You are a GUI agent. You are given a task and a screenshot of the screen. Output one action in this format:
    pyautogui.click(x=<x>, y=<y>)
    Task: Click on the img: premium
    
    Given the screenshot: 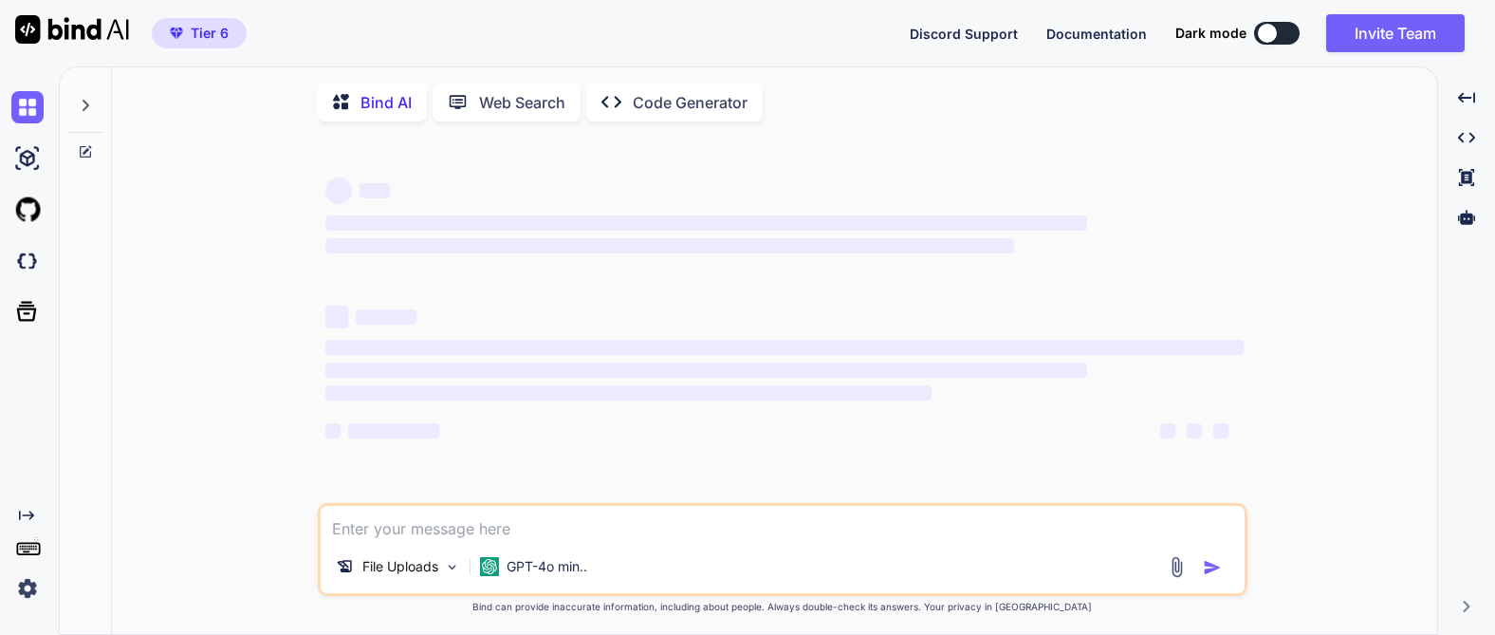 What is the action you would take?
    pyautogui.click(x=176, y=33)
    